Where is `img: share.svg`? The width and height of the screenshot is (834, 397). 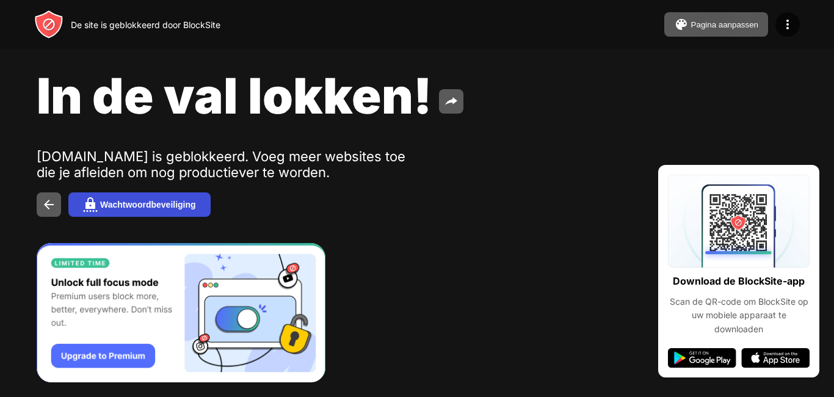 img: share.svg is located at coordinates (451, 101).